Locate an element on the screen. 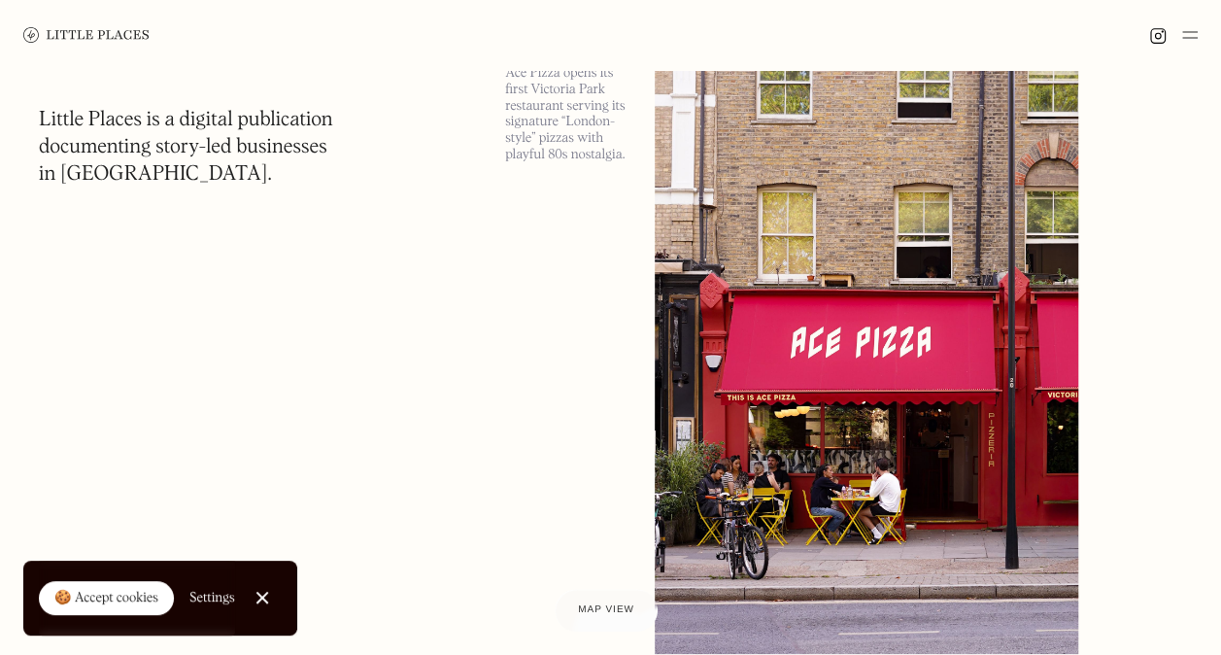  div: 🍪 Accept cookies is located at coordinates (106, 598).